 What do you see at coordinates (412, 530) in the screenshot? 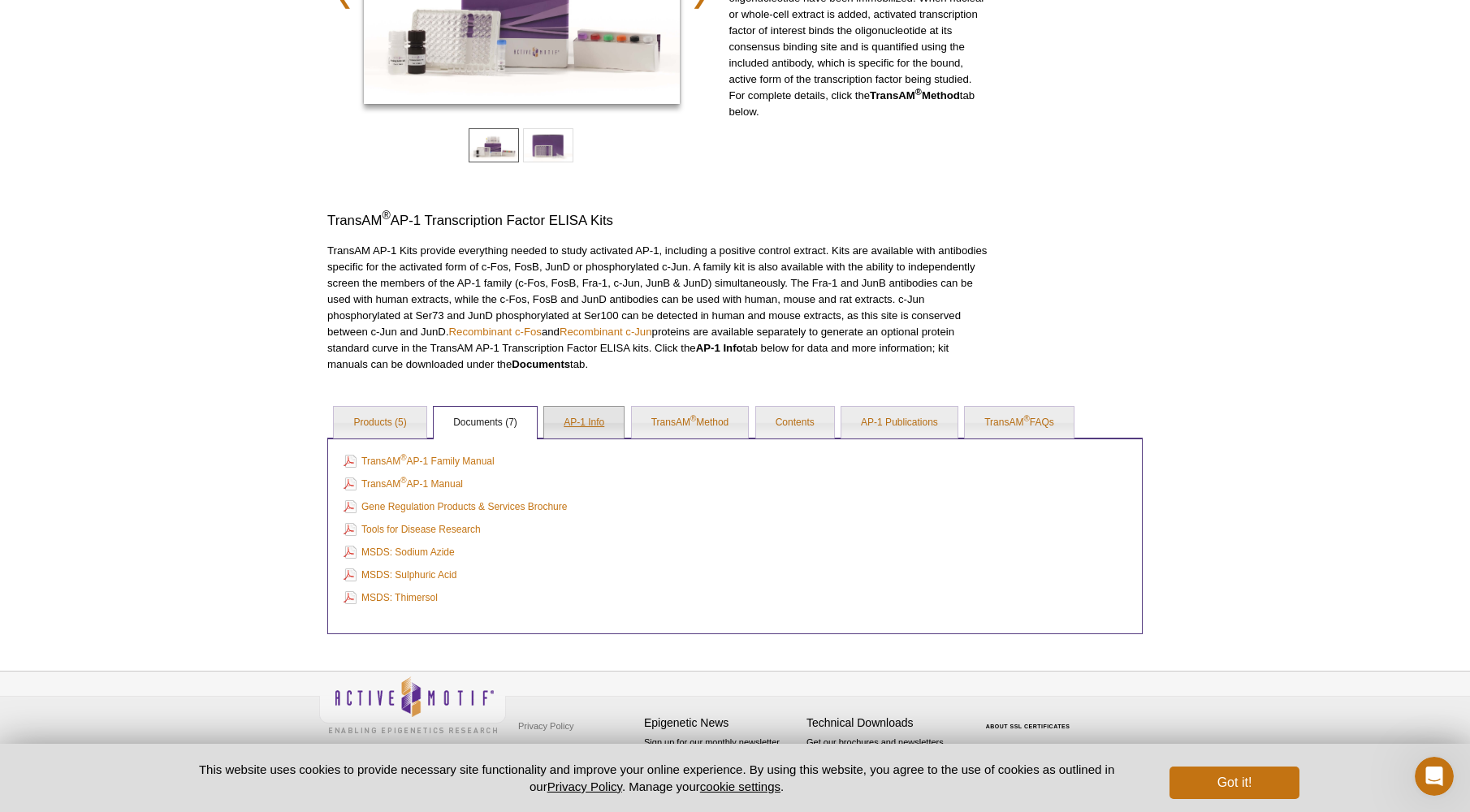
I see `a: Tools for Disease Research` at bounding box center [412, 530].